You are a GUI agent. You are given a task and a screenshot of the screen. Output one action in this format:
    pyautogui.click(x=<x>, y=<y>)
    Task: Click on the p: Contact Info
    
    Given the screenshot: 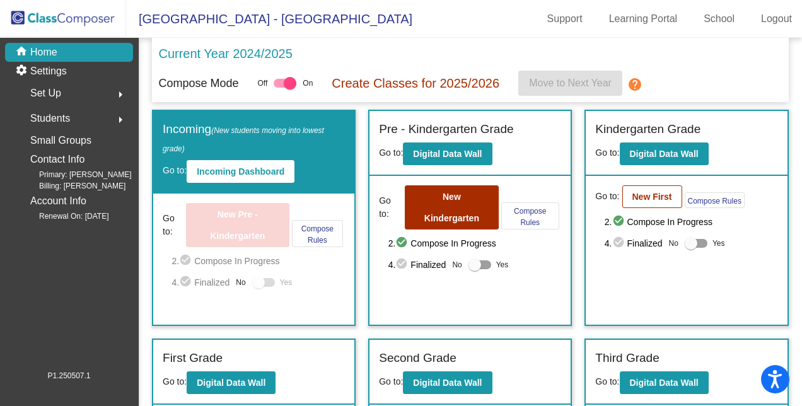 What is the action you would take?
    pyautogui.click(x=57, y=160)
    